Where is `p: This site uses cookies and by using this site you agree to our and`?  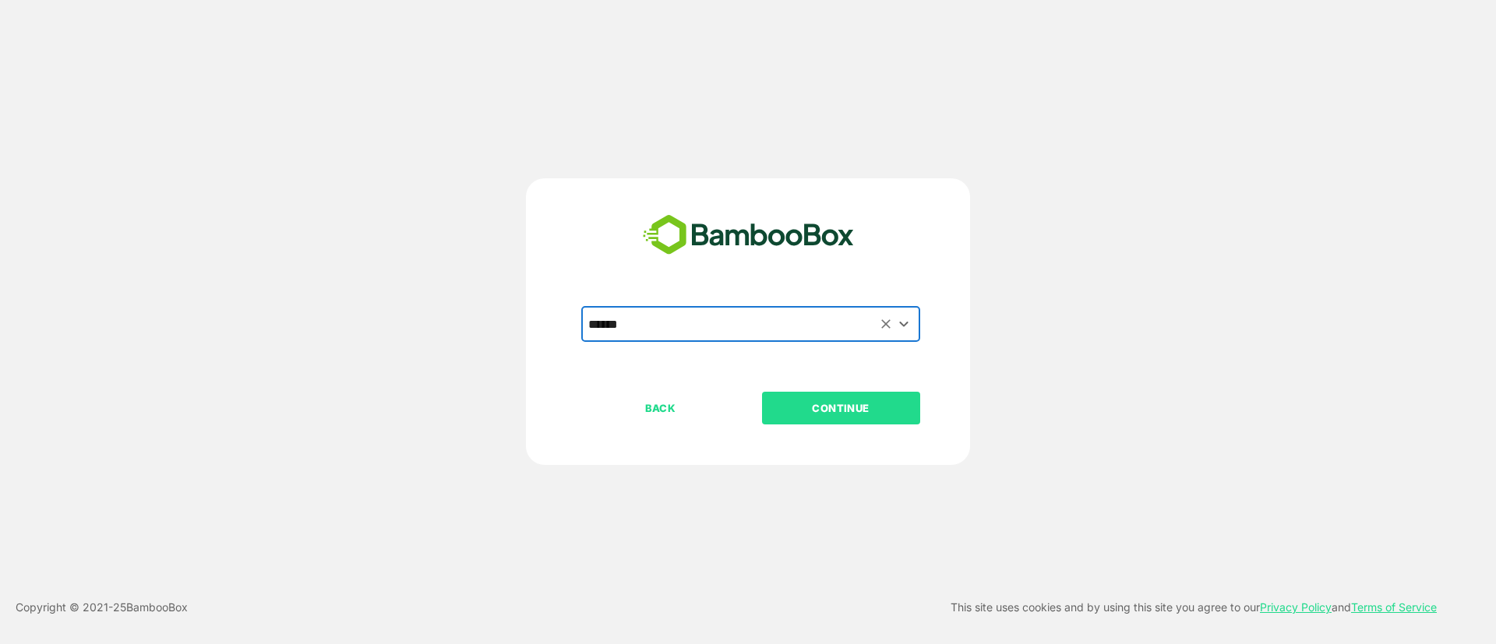
p: This site uses cookies and by using this site you agree to our and is located at coordinates (1194, 608).